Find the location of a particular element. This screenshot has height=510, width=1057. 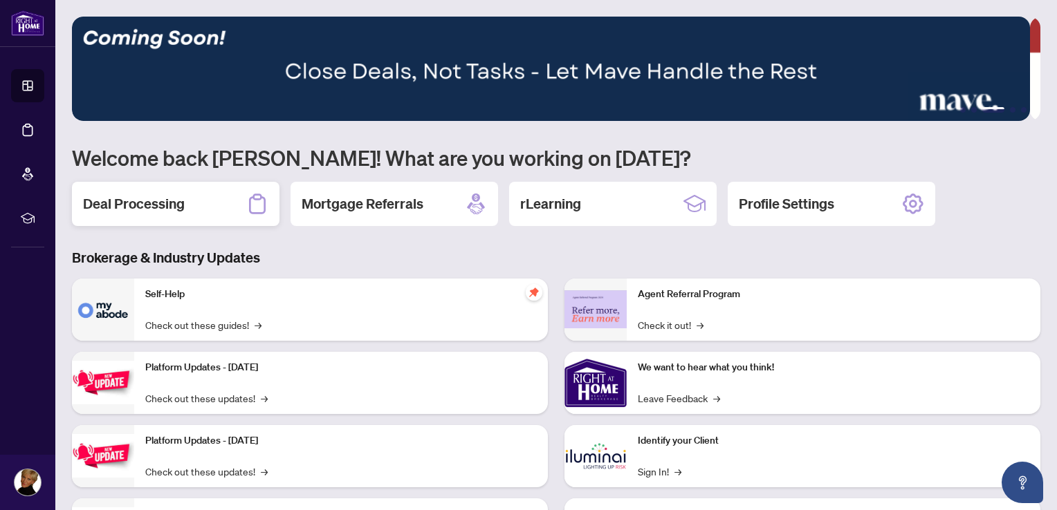

p: Identify your Client is located at coordinates (833, 441).